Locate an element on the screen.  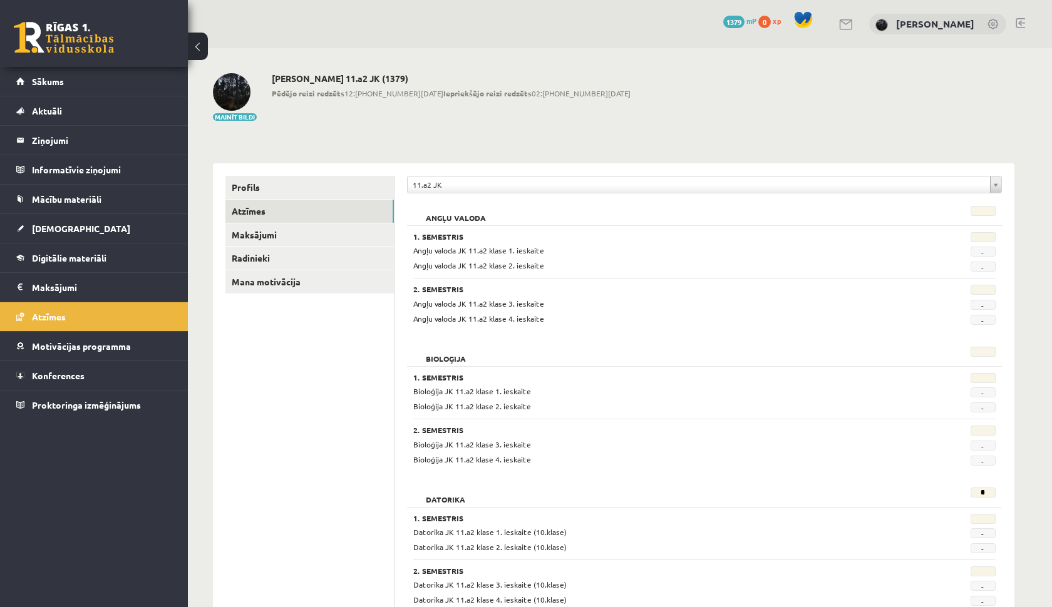
h2: Bioloģija is located at coordinates (446, 353).